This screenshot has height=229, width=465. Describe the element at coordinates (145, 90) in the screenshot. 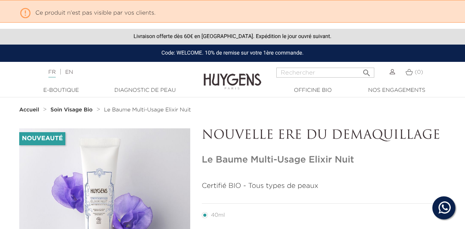

I see `a: Diagnostic de peau` at that location.